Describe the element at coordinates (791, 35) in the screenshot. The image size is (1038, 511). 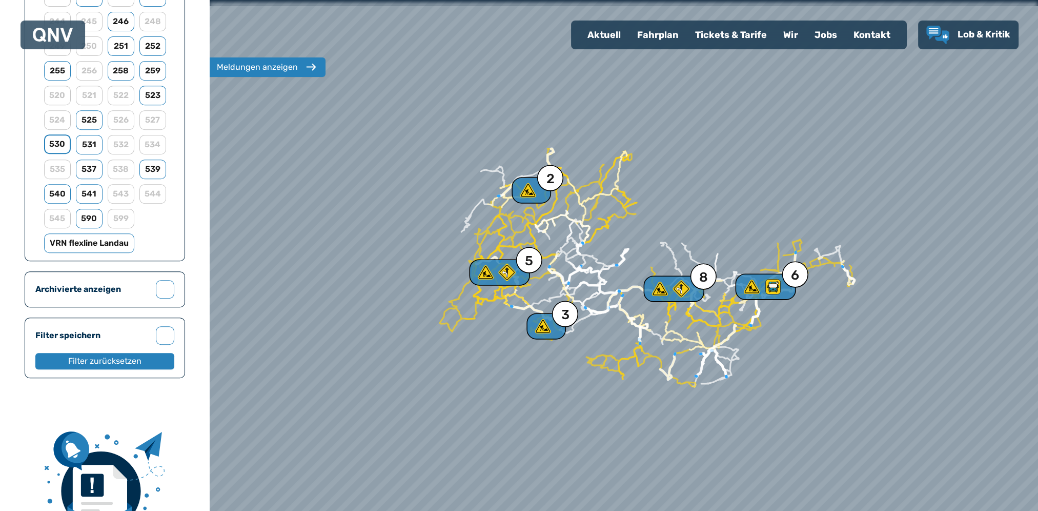
I see `a: Wir` at that location.